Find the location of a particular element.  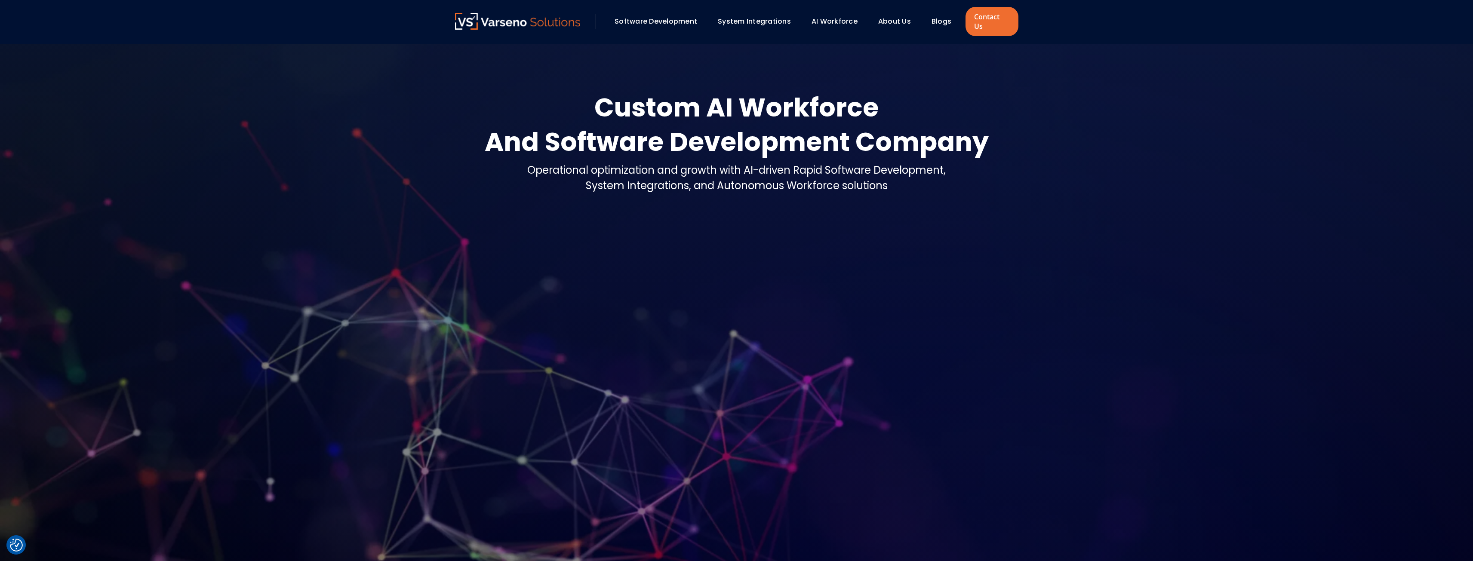

a: System Integrations is located at coordinates (754, 21).